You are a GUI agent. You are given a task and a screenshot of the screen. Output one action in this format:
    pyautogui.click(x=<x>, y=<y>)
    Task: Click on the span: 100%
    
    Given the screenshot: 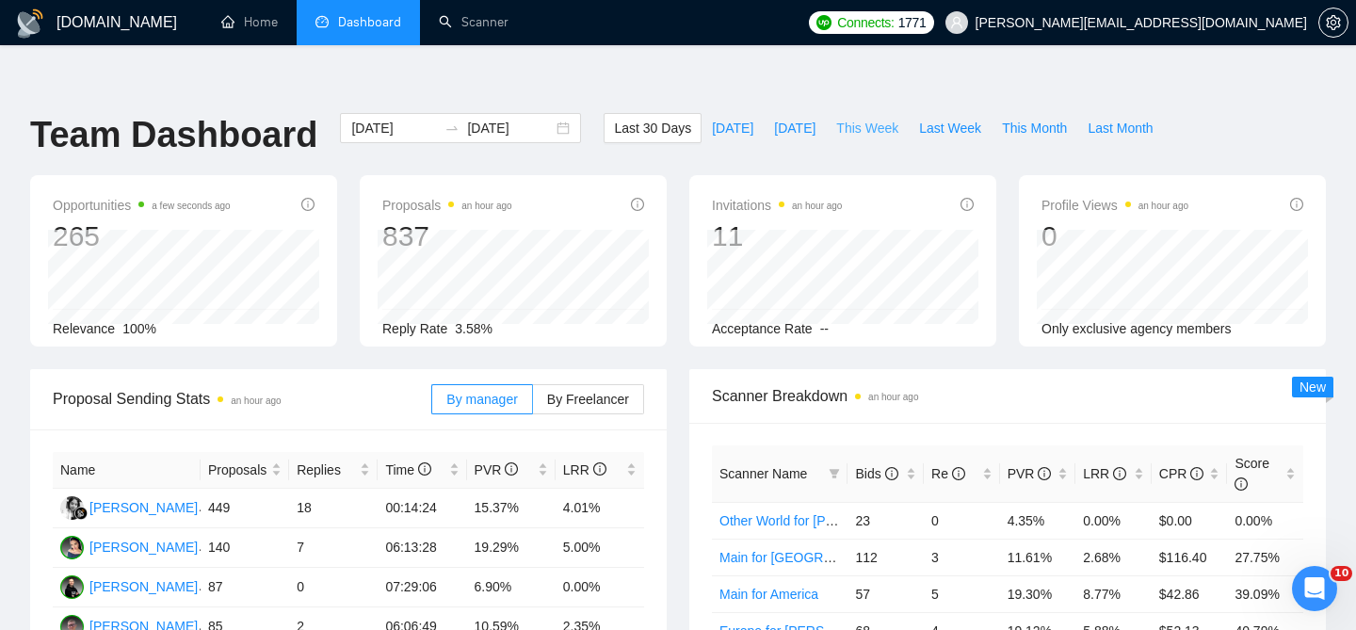 What is the action you would take?
    pyautogui.click(x=139, y=329)
    